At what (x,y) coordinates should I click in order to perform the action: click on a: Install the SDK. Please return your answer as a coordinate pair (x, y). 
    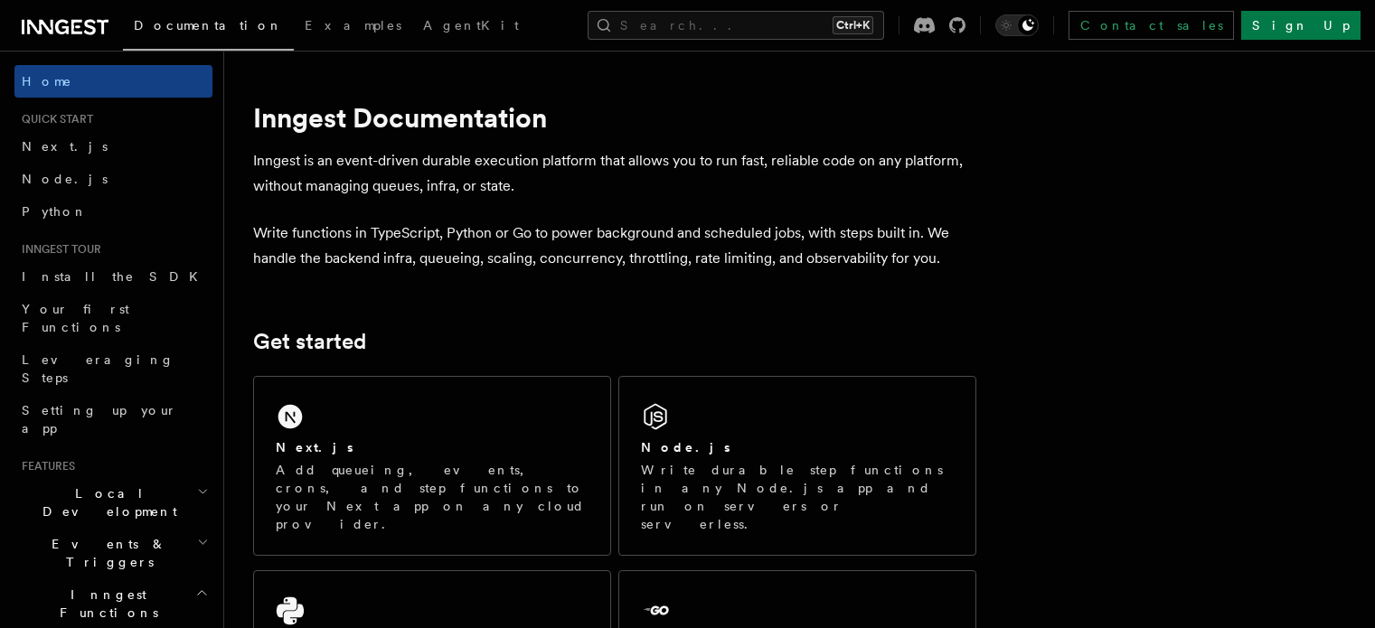
    Looking at the image, I should click on (113, 277).